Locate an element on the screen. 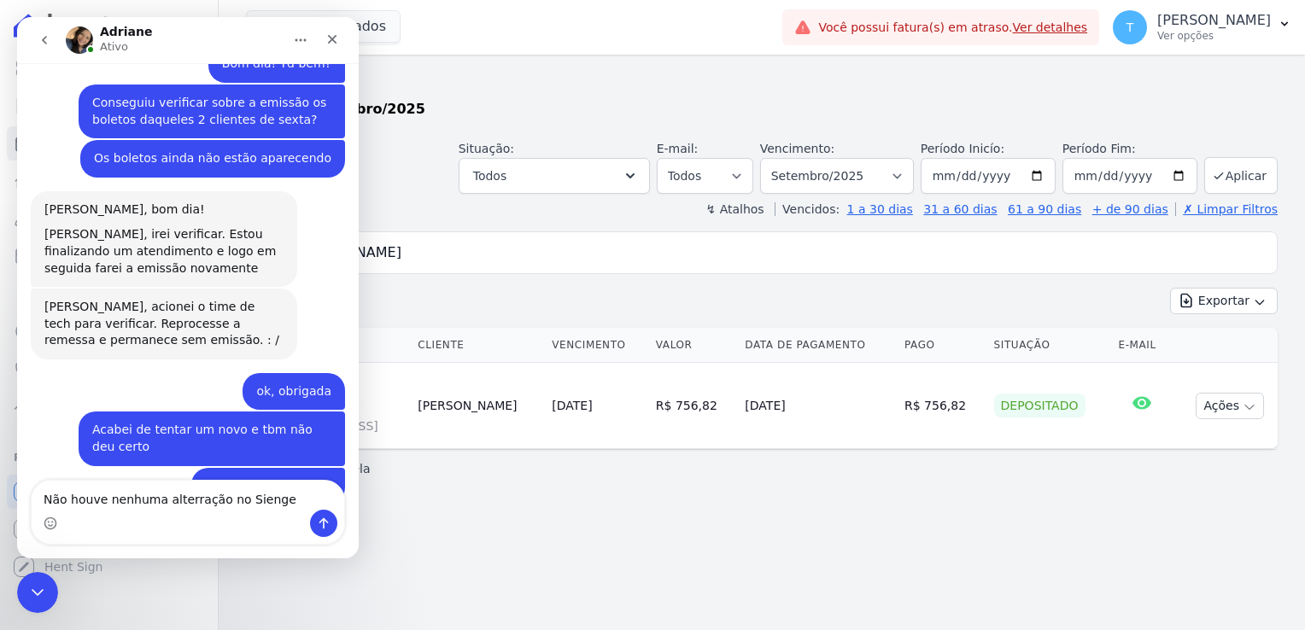 The image size is (1305, 630). a: Clientes is located at coordinates (108, 219).